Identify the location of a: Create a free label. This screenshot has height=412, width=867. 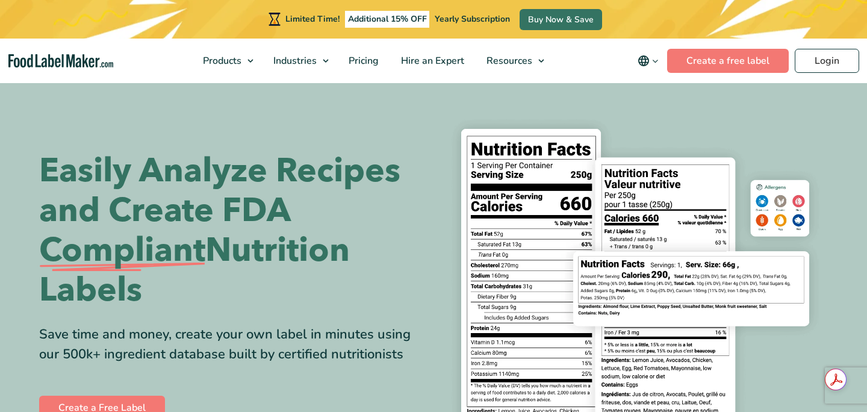
(728, 61).